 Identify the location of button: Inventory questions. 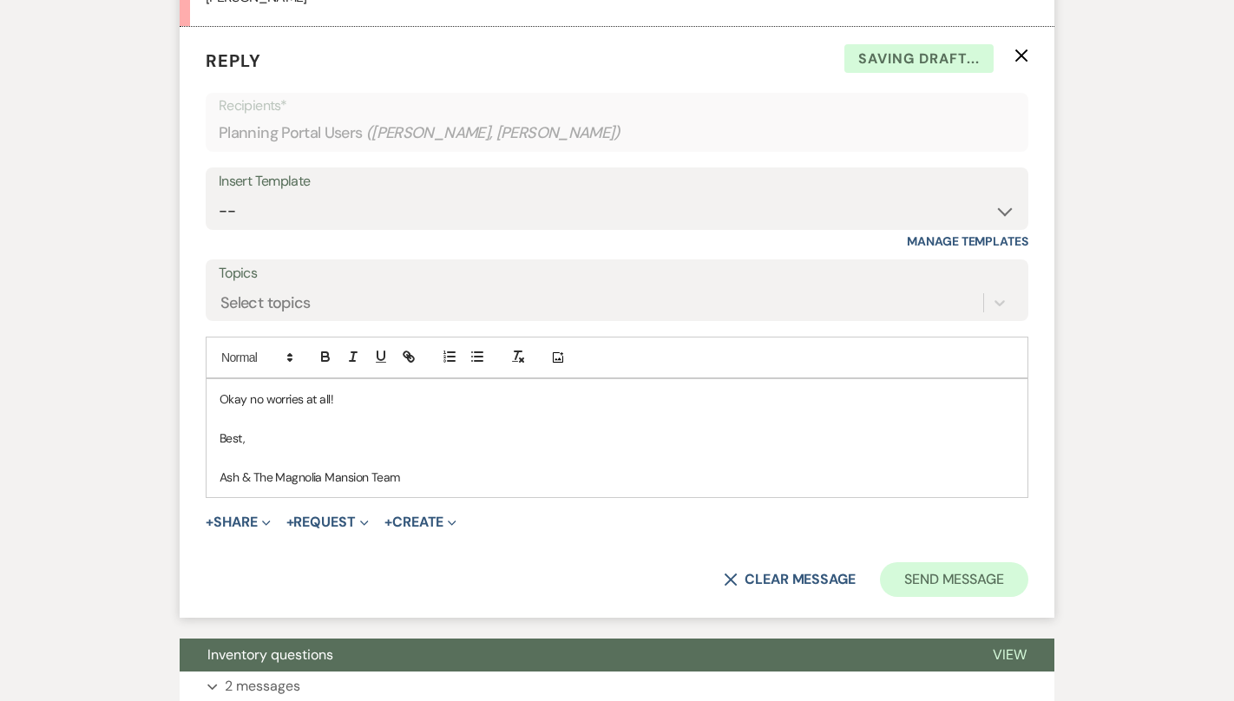
(572, 655).